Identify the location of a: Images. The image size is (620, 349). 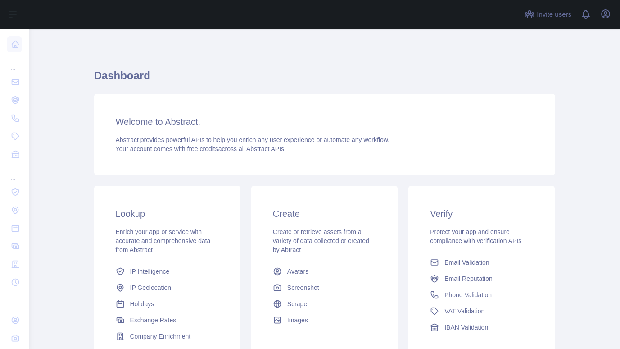
(324, 320).